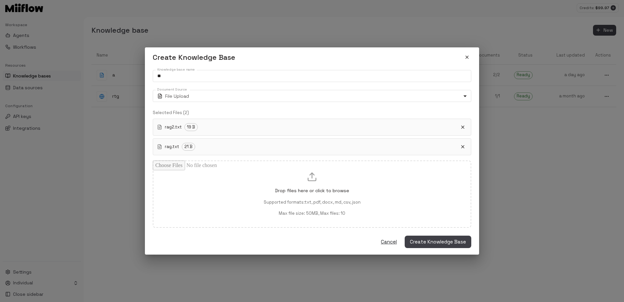  Describe the element at coordinates (177, 96) in the screenshot. I see `span: File Upload` at that location.